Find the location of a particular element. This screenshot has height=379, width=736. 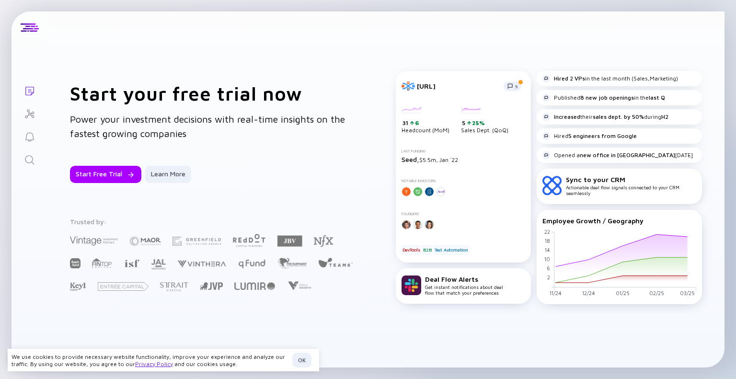

div: 6 is located at coordinates (416, 123).